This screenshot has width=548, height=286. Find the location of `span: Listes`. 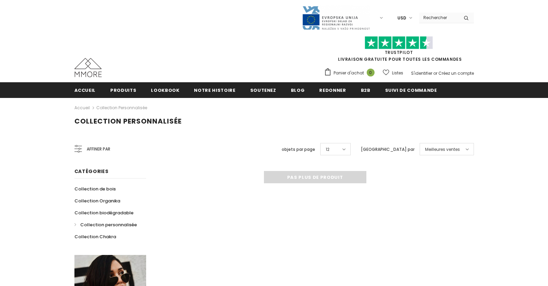

span: Listes is located at coordinates (397, 73).